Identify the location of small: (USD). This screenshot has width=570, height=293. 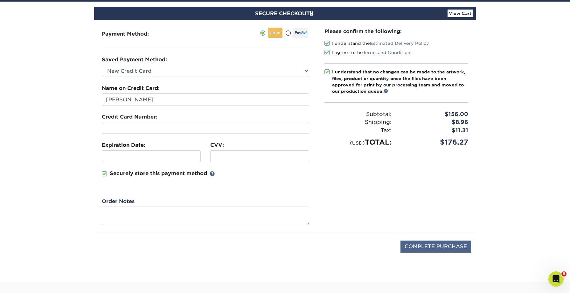
(357, 143).